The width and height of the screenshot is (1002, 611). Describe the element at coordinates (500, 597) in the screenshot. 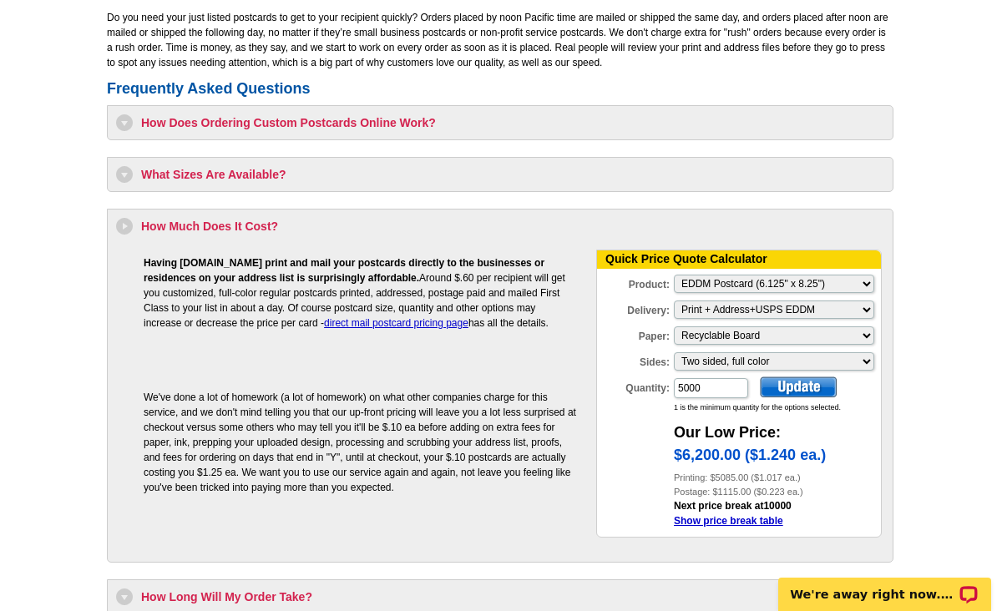

I see `h3: How Long Will My Order Take?` at that location.